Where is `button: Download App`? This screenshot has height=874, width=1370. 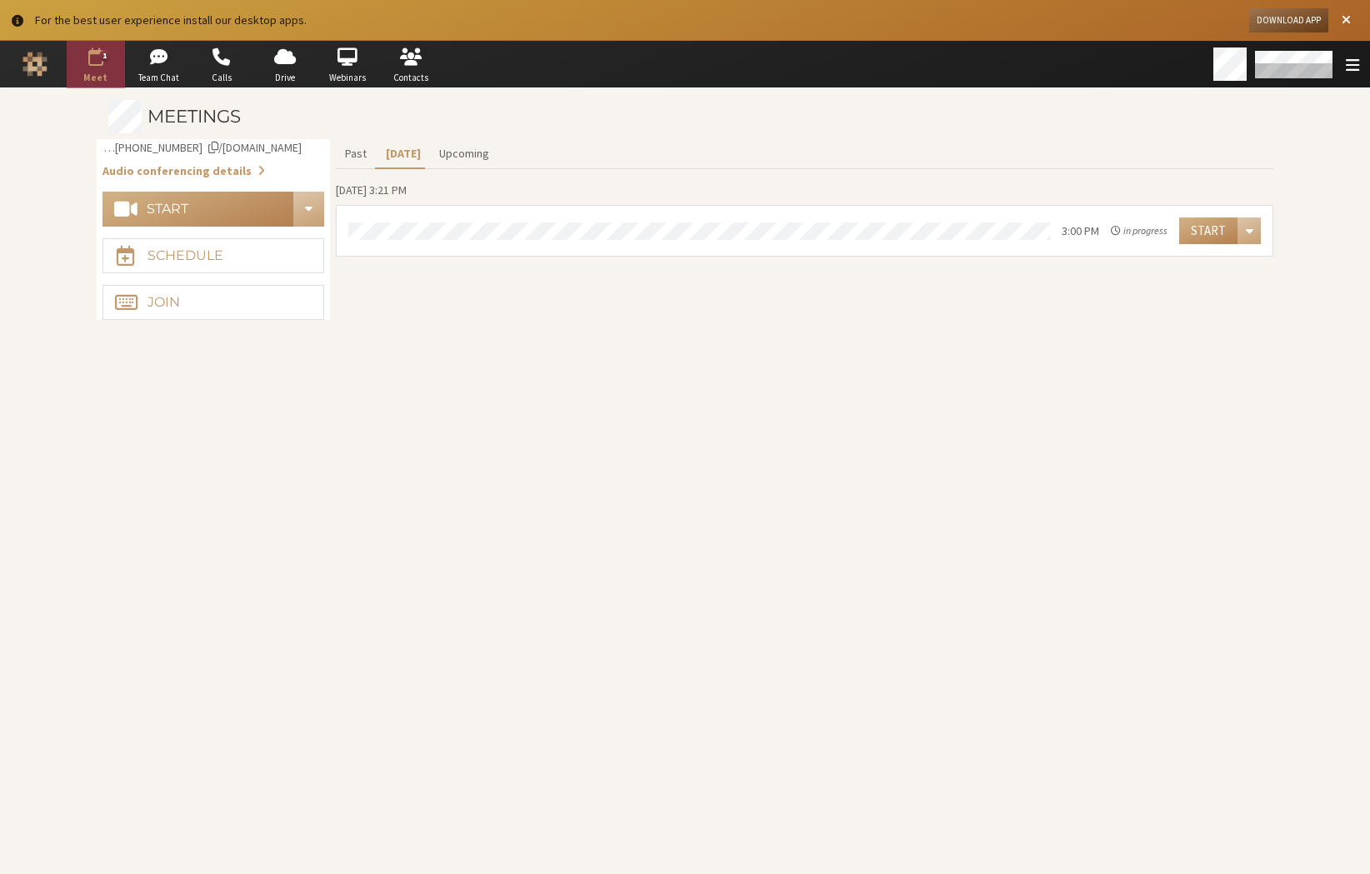
button: Download App is located at coordinates (1288, 20).